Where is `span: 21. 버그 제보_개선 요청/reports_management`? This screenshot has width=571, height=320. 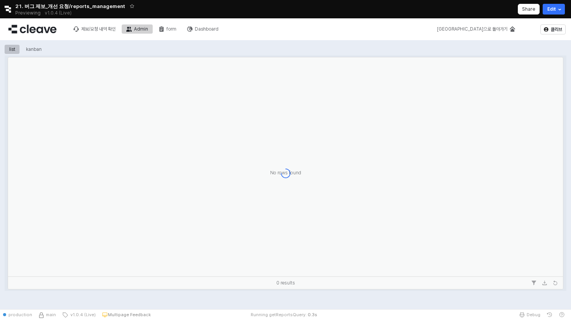
span: 21. 버그 제보_개선 요청/reports_management is located at coordinates (70, 6).